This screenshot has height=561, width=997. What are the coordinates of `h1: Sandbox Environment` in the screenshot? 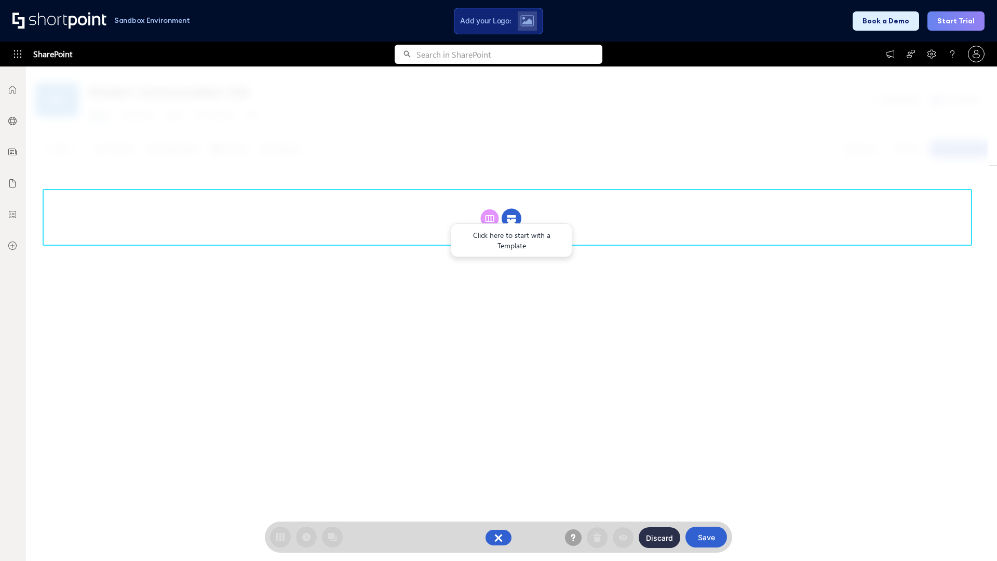 It's located at (152, 20).